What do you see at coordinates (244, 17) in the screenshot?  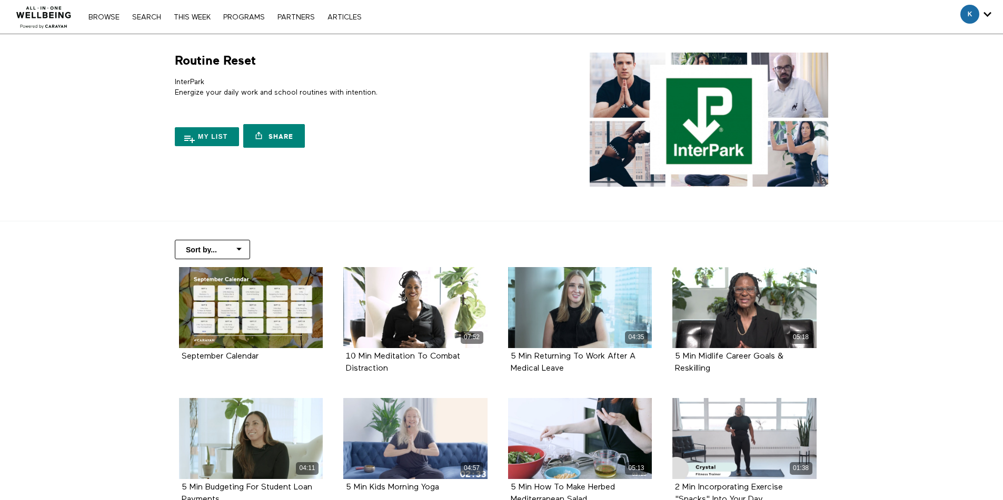 I see `a: PROGRAMS` at bounding box center [244, 17].